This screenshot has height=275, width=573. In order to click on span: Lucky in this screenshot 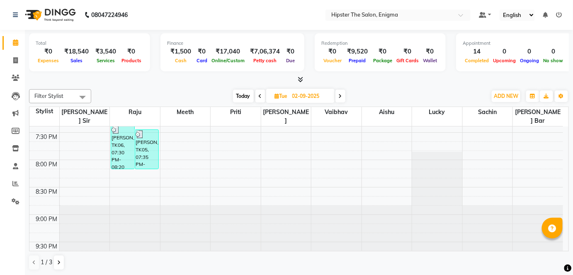, I will do `click(437, 112)`.